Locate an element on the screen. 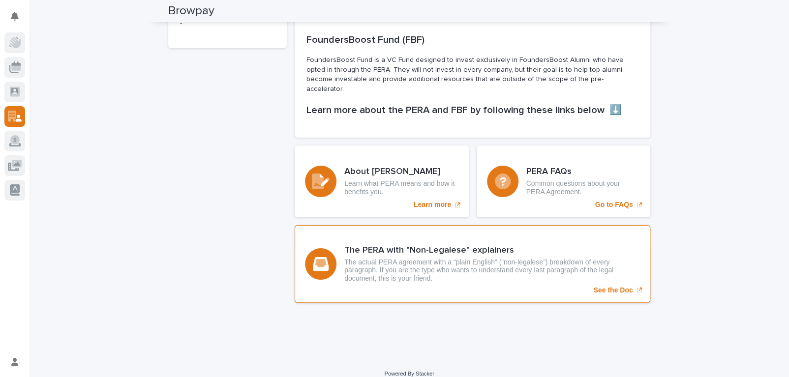 The image size is (789, 377). h3: PERA FAQs is located at coordinates (583, 172).